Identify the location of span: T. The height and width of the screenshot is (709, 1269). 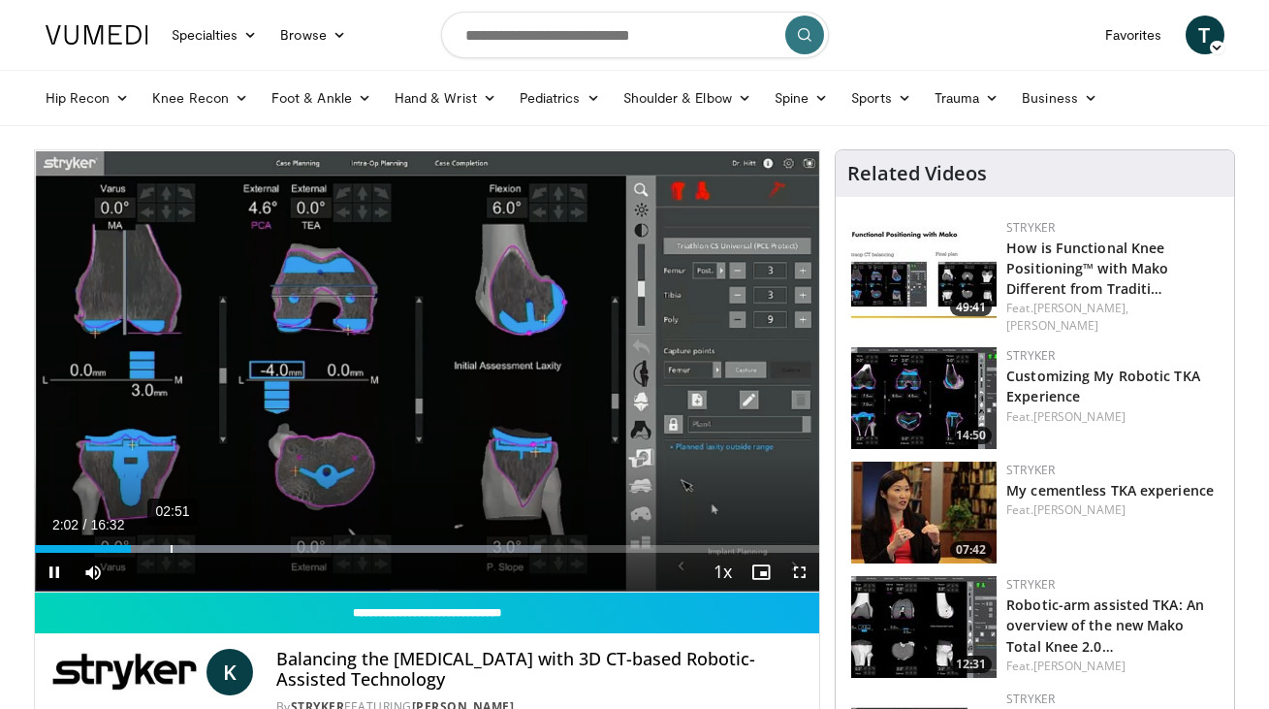
(1205, 35).